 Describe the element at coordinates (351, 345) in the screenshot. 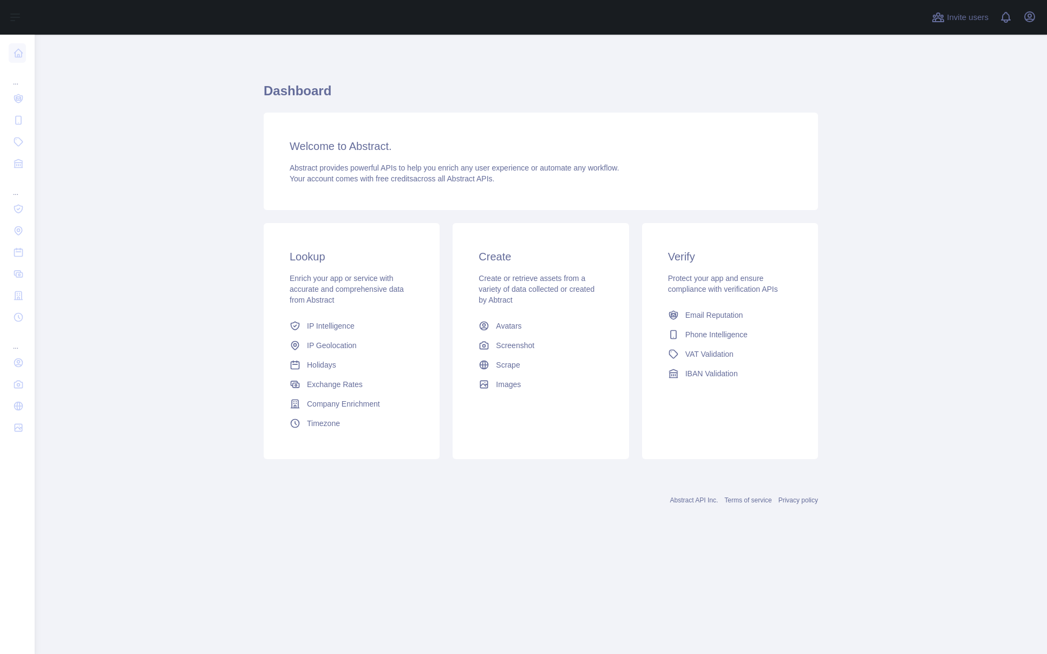

I see `a: IP Geolocation` at that location.